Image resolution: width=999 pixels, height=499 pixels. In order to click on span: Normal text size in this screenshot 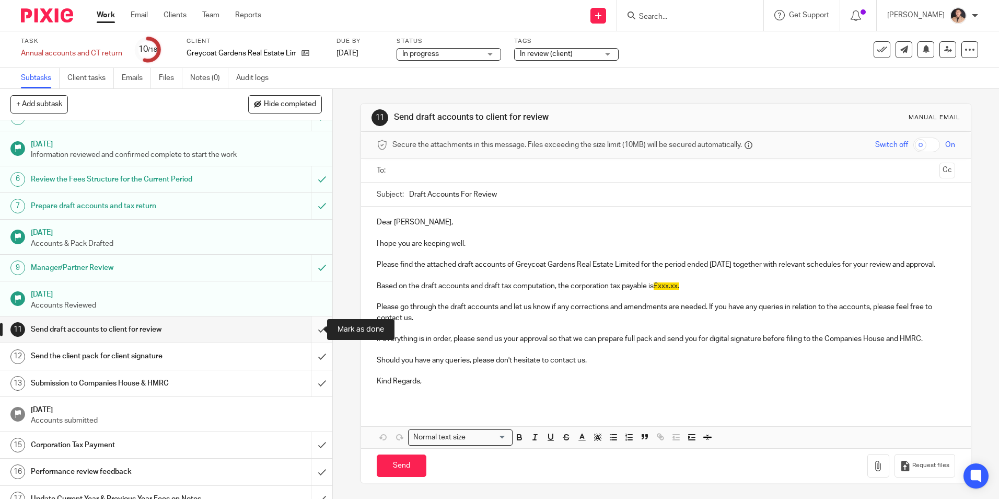, I will do `click(439, 437)`.